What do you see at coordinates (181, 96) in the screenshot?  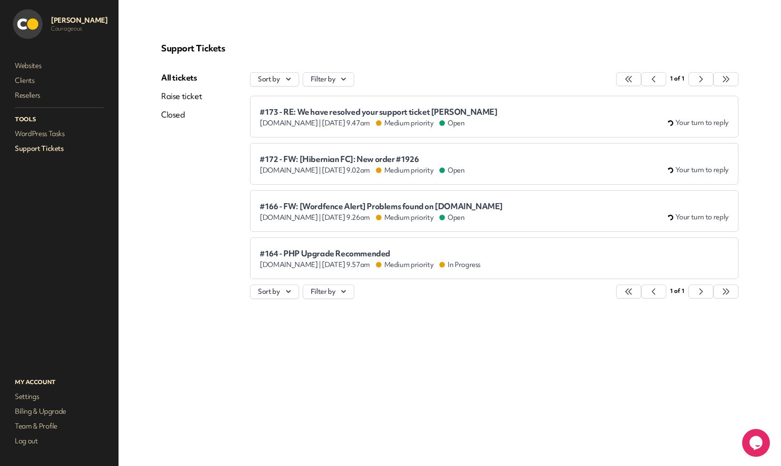 I see `a: Raise ticket` at bounding box center [181, 96].